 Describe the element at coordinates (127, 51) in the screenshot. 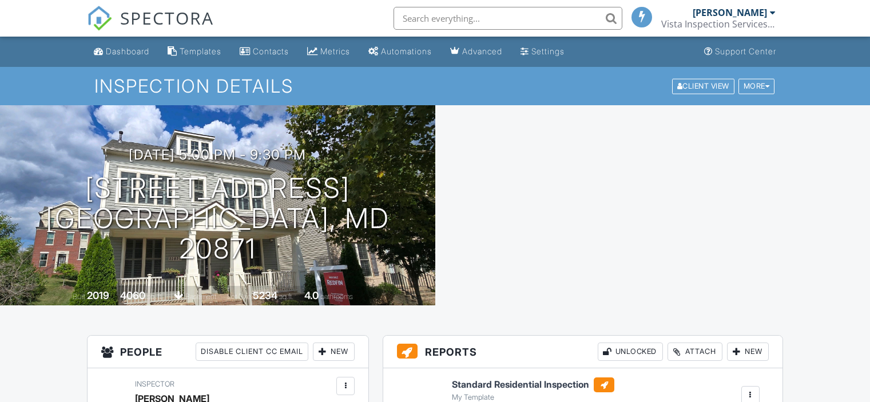

I see `div: Dashboard` at that location.